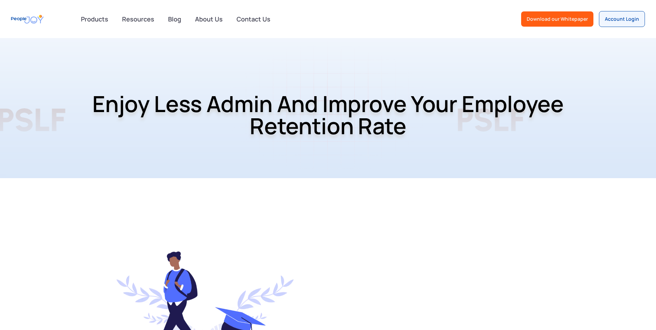 Image resolution: width=656 pixels, height=330 pixels. I want to click on a: Download our Whitepaper, so click(557, 19).